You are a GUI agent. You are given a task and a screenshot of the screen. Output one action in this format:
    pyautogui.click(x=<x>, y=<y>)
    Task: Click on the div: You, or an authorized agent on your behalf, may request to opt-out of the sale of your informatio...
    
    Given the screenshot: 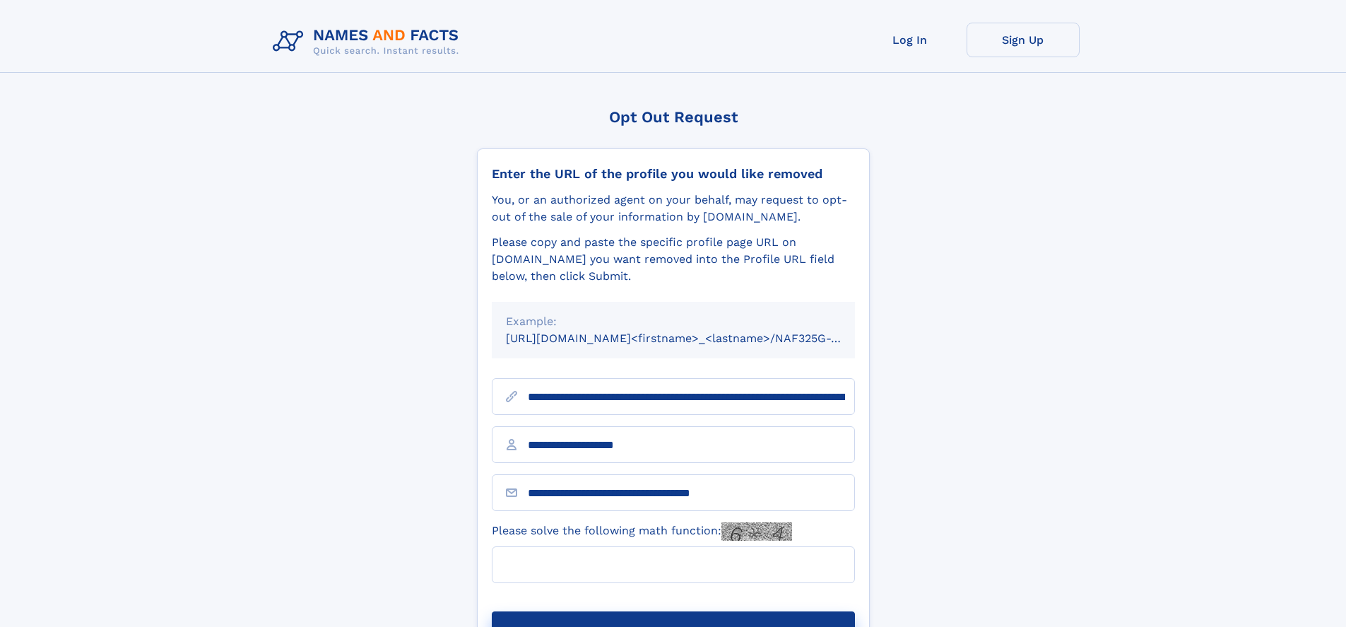 What is the action you would take?
    pyautogui.click(x=673, y=208)
    